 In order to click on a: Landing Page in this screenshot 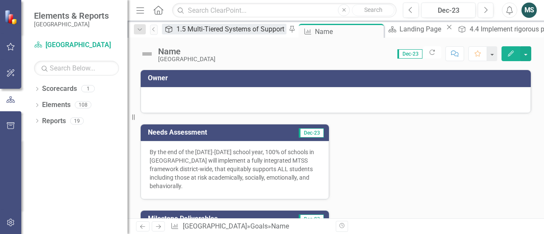, I will do `click(414, 29)`.